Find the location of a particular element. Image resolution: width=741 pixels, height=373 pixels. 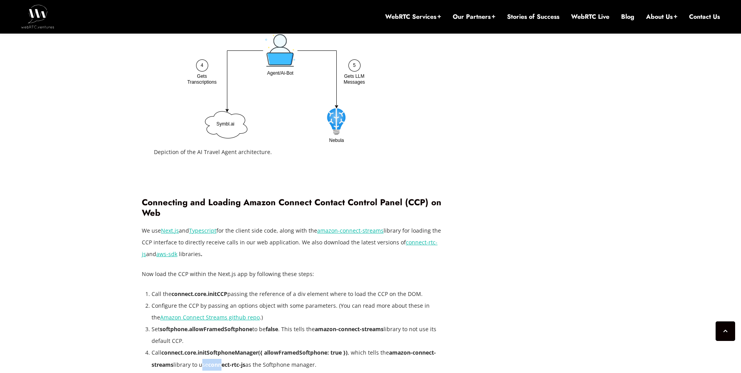

a: connect-rtc-js is located at coordinates (289, 248).